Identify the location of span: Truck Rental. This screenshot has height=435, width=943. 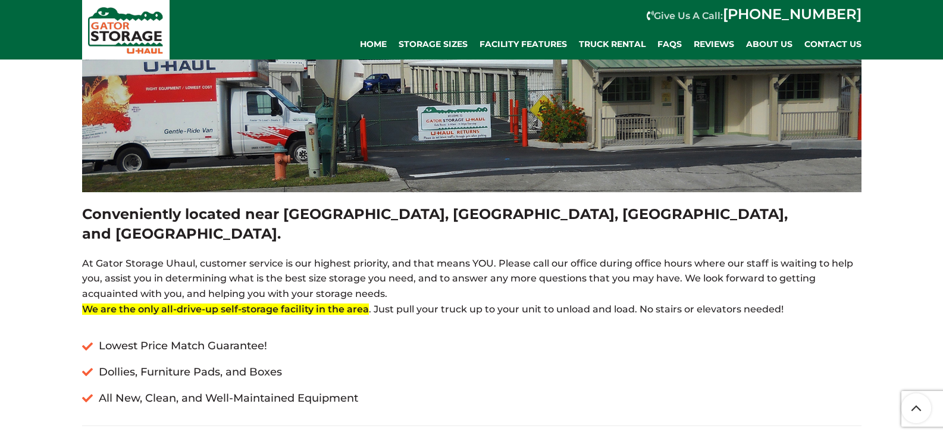
(612, 44).